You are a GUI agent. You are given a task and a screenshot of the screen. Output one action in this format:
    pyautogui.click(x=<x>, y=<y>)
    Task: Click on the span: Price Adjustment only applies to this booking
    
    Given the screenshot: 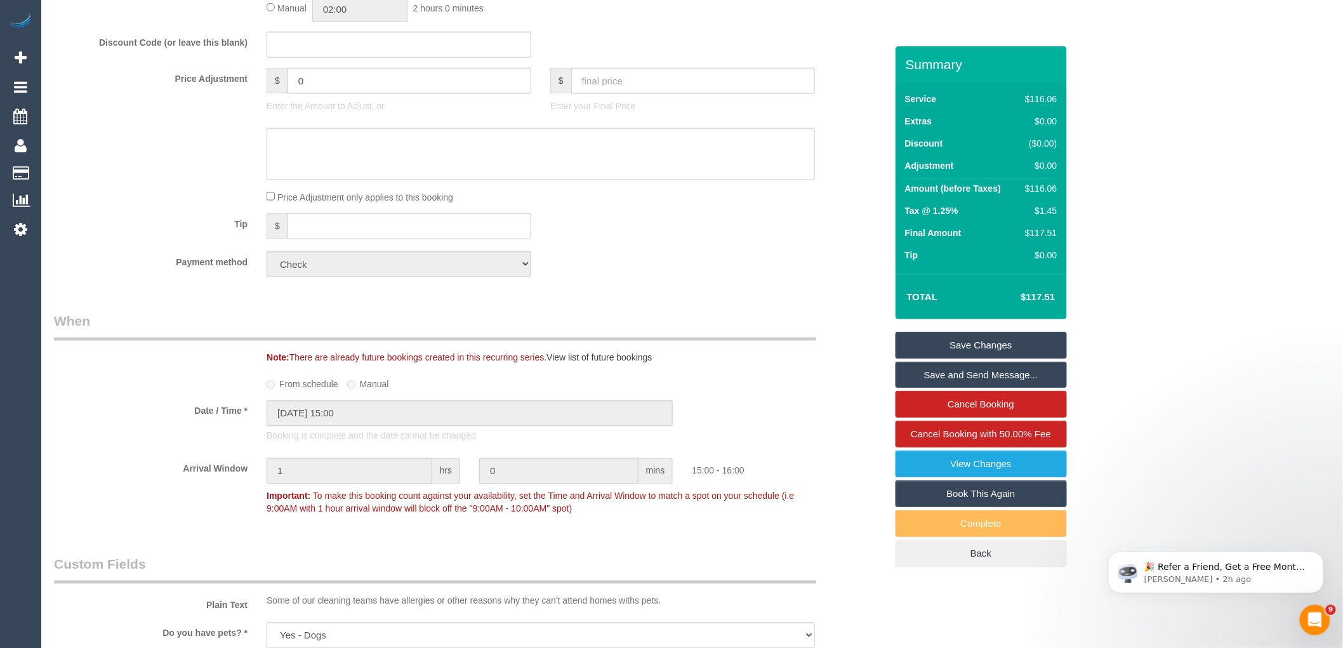 What is the action you would take?
    pyautogui.click(x=365, y=197)
    